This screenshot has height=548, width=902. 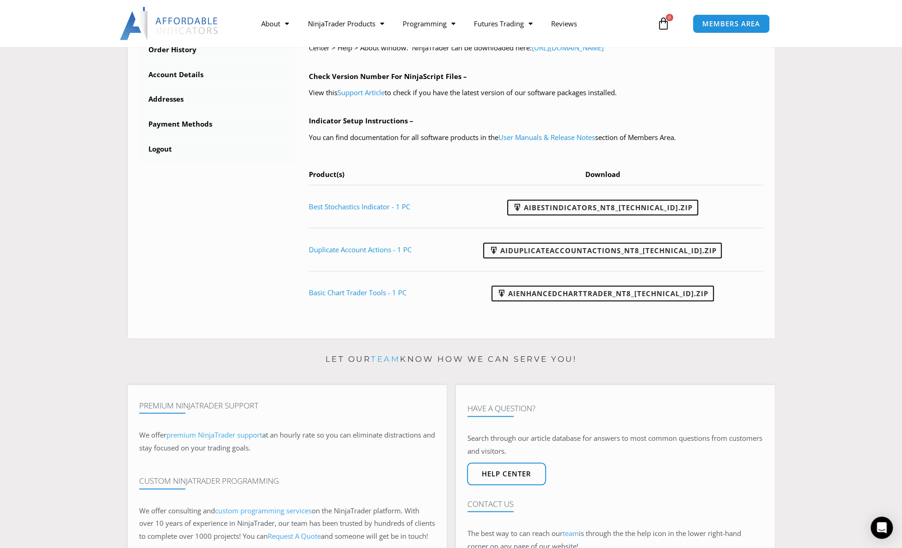 I want to click on a: Account Details, so click(x=217, y=75).